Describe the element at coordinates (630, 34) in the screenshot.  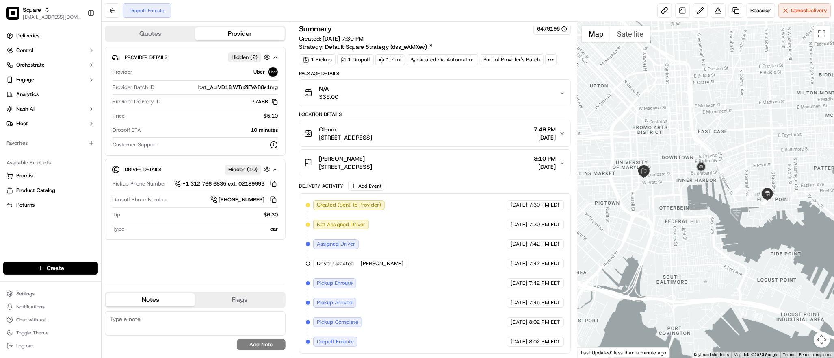
I see `button: Show satellite imagery` at that location.